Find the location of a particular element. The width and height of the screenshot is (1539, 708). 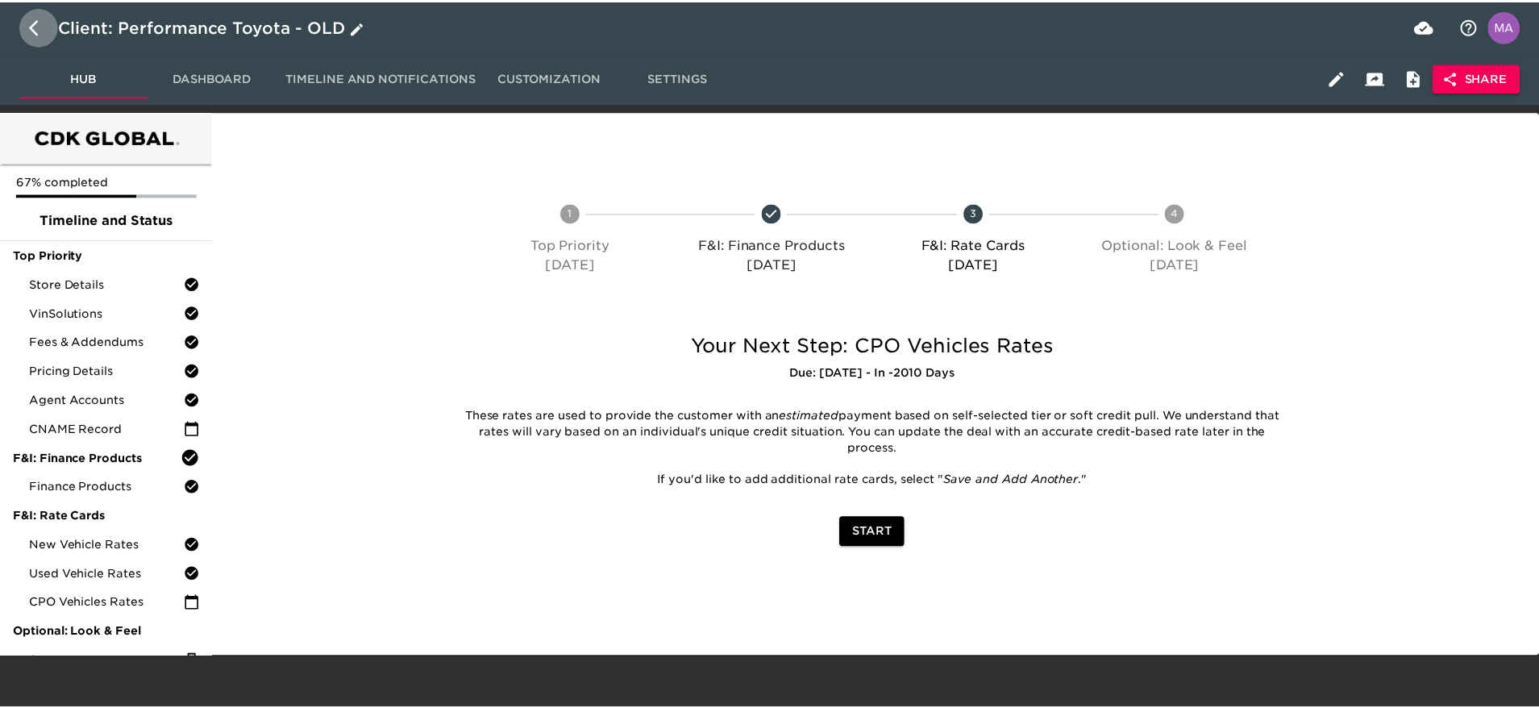

p: F&I: Rate Cards is located at coordinates (978, 245).